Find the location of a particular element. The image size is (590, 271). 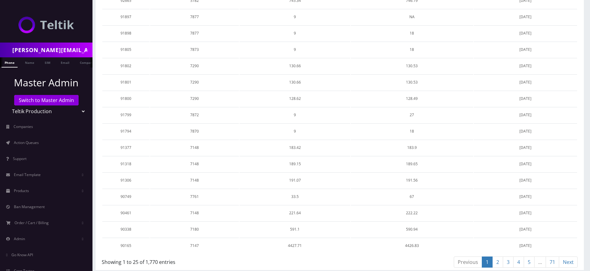

td: 128.62 is located at coordinates (294, 98).